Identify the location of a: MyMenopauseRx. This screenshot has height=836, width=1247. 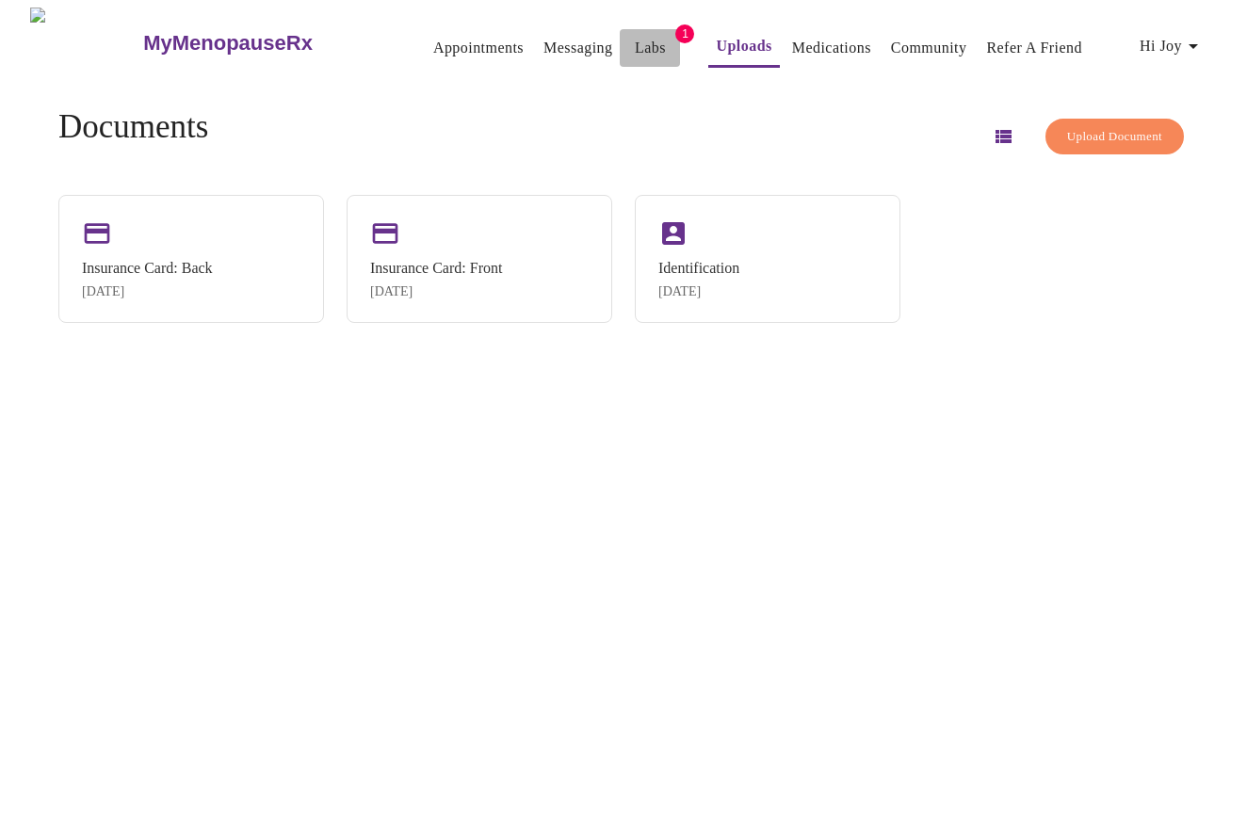
(265, 43).